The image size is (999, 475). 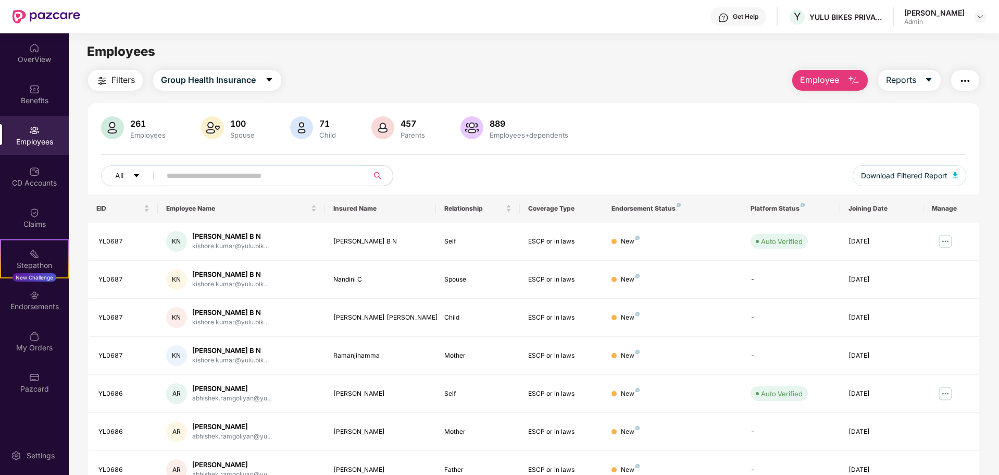 What do you see at coordinates (529, 123) in the screenshot?
I see `div: 889` at bounding box center [529, 123].